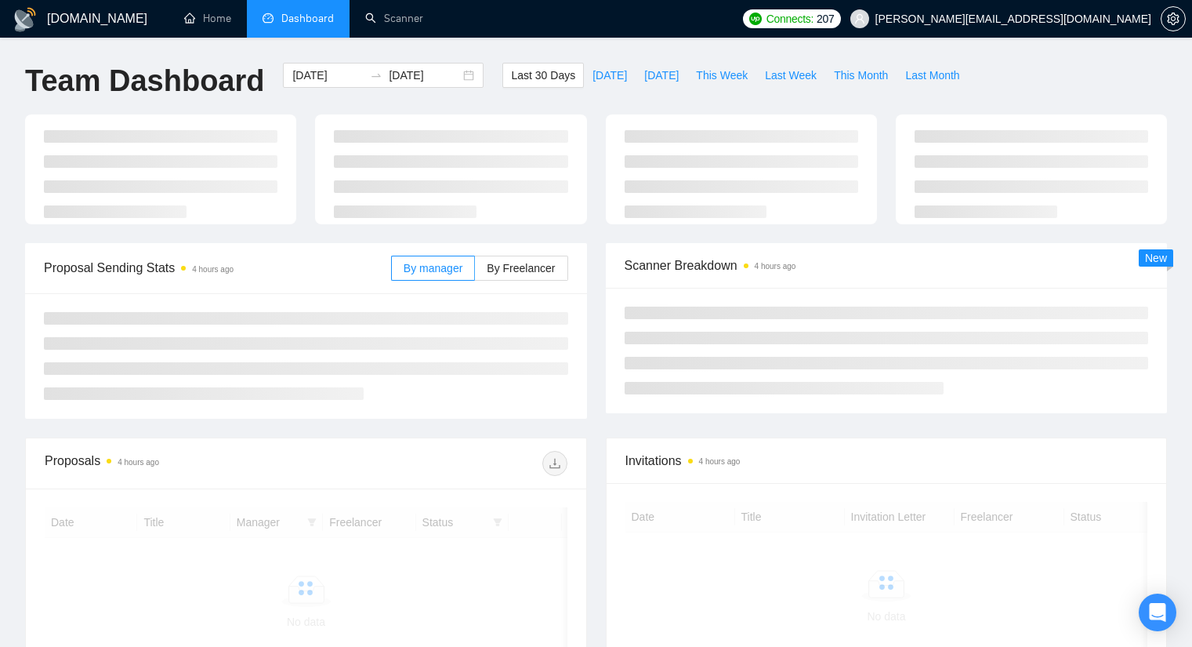  What do you see at coordinates (722, 75) in the screenshot?
I see `span: This Week` at bounding box center [722, 75].